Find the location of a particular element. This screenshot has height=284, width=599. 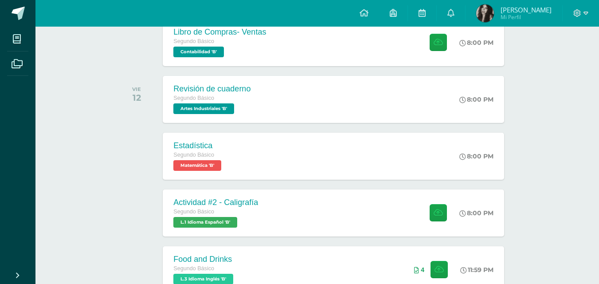

img: a2d48b1e5c40caf73dc13892fd62fee0.png is located at coordinates (485, 13).